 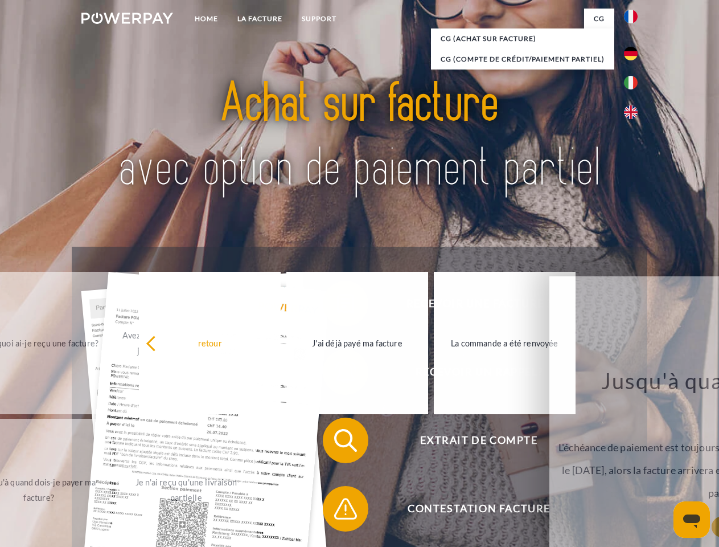 I want to click on img: it, so click(x=631, y=83).